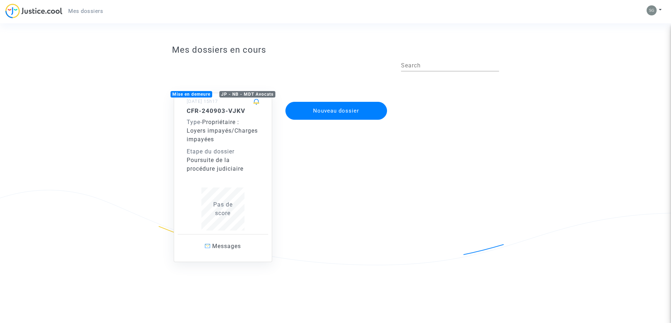  Describe the element at coordinates (223, 152) in the screenshot. I see `div: Etape du dossier` at that location.